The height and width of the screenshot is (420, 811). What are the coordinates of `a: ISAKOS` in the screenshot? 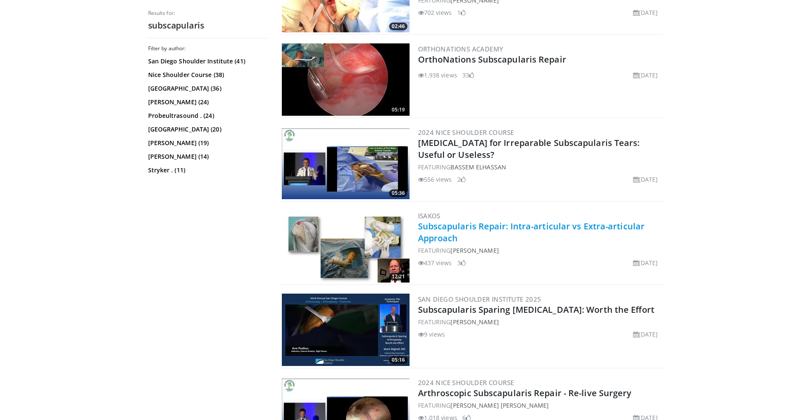 It's located at (429, 216).